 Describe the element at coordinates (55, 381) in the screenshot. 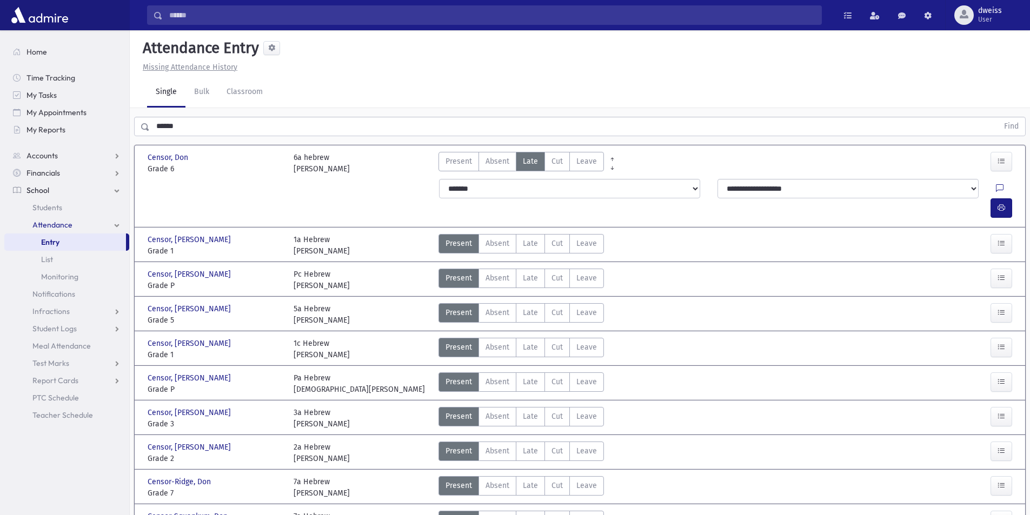

I see `span: Report Cards` at that location.